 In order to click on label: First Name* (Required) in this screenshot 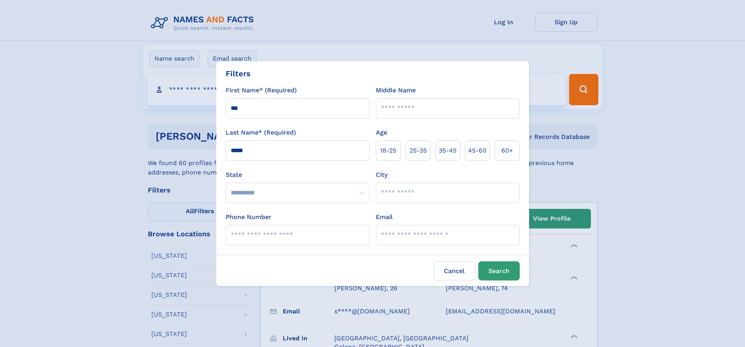, I will do `click(261, 90)`.